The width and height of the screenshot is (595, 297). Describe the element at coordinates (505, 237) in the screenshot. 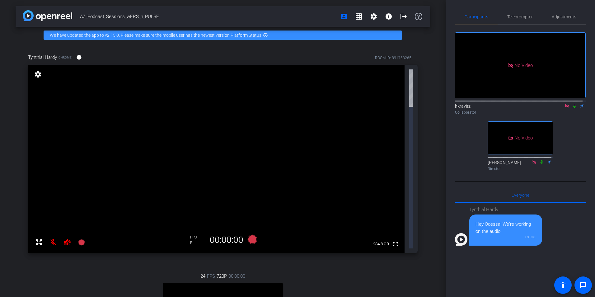

I see `div: 13:00` at that location.